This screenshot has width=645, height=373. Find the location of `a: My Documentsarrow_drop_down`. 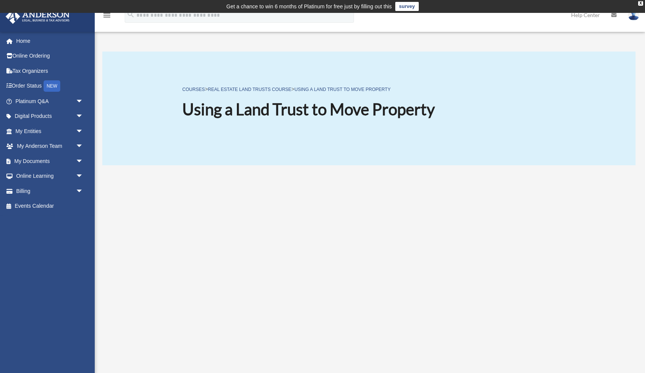

a: My Documentsarrow_drop_down is located at coordinates (50, 161).